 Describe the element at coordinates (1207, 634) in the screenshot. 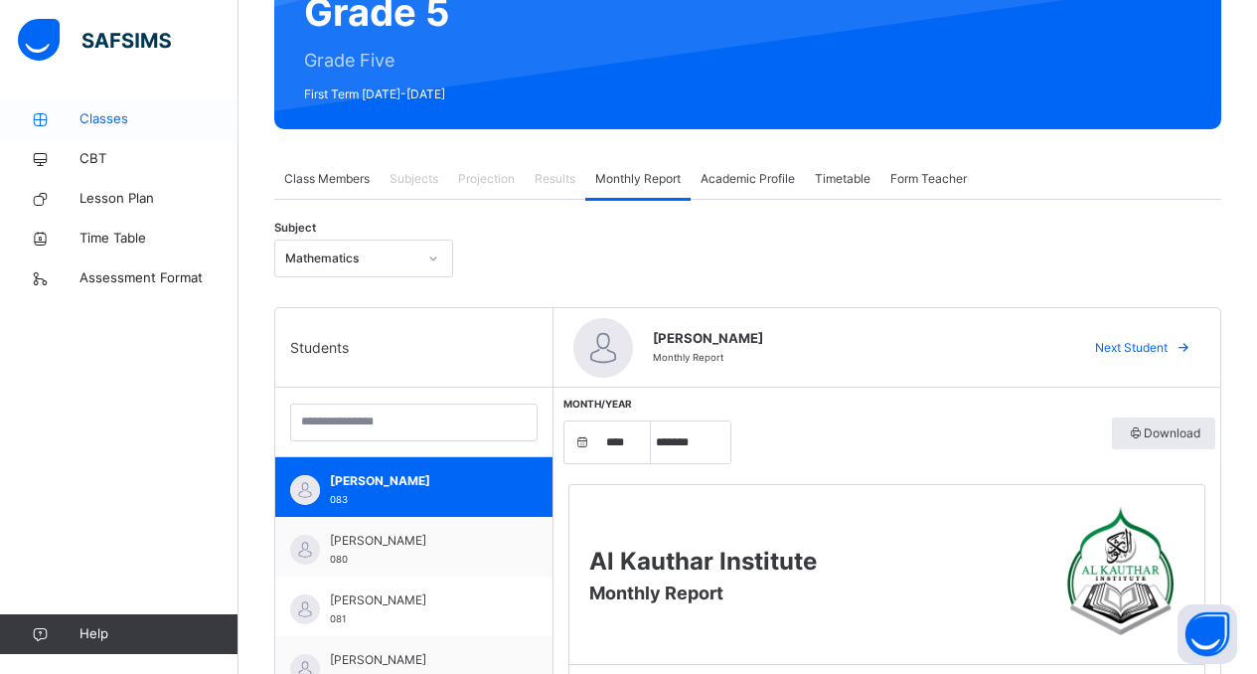

I see `button: Open asap` at that location.